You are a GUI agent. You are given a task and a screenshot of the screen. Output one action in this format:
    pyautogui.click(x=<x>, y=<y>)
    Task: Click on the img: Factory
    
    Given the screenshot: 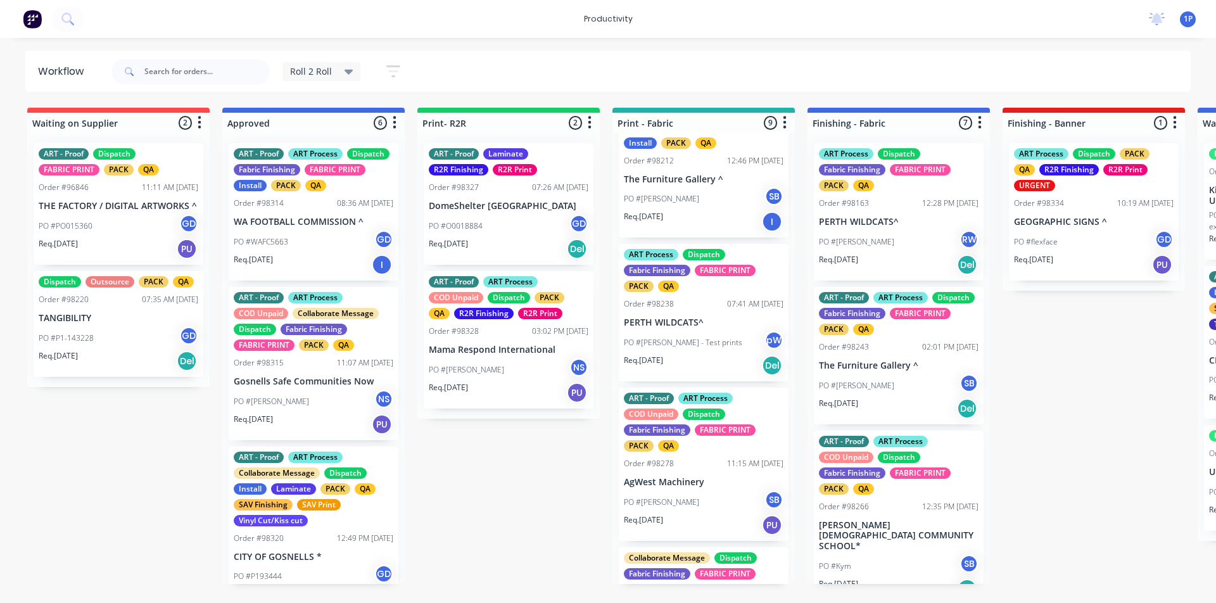 What is the action you would take?
    pyautogui.click(x=32, y=19)
    